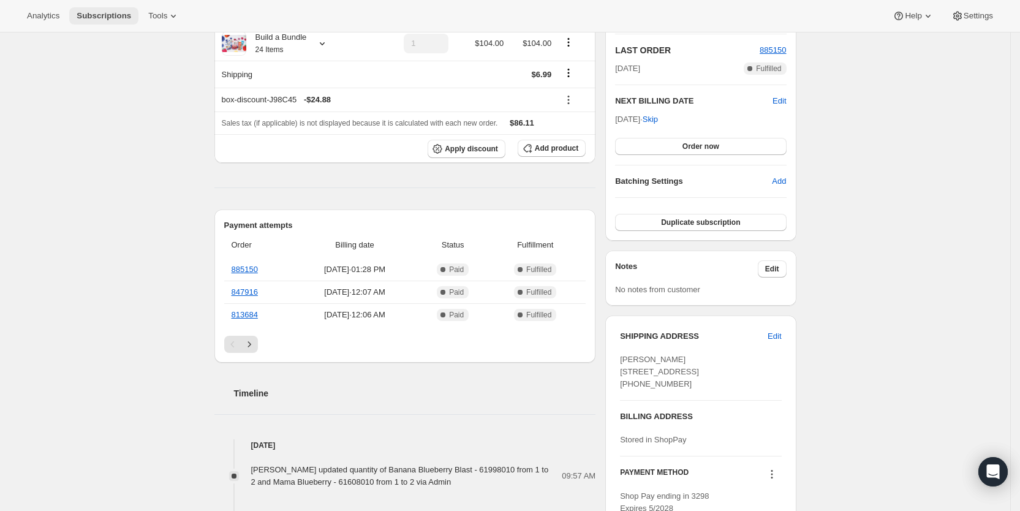 This screenshot has width=1020, height=511. What do you see at coordinates (568, 42) in the screenshot?
I see `button: Product actions` at bounding box center [568, 42].